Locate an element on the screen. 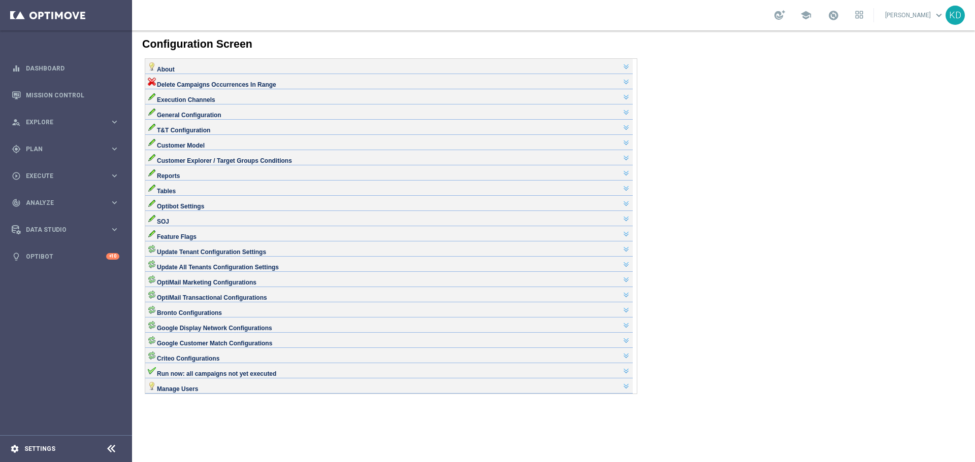  span: Data Studio is located at coordinates (68, 230).